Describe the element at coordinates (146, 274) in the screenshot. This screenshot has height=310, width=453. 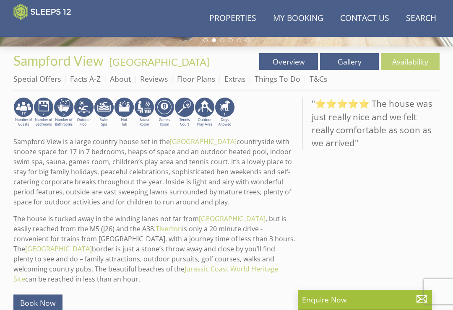
I see `a: Jurassic Coast World Heritage Site` at that location.